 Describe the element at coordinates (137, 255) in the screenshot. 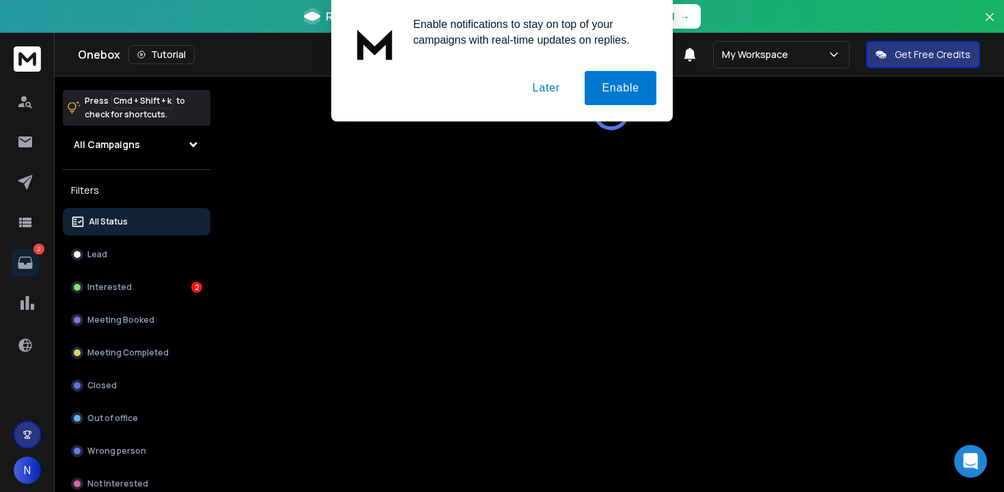

I see `button: Lead` at that location.